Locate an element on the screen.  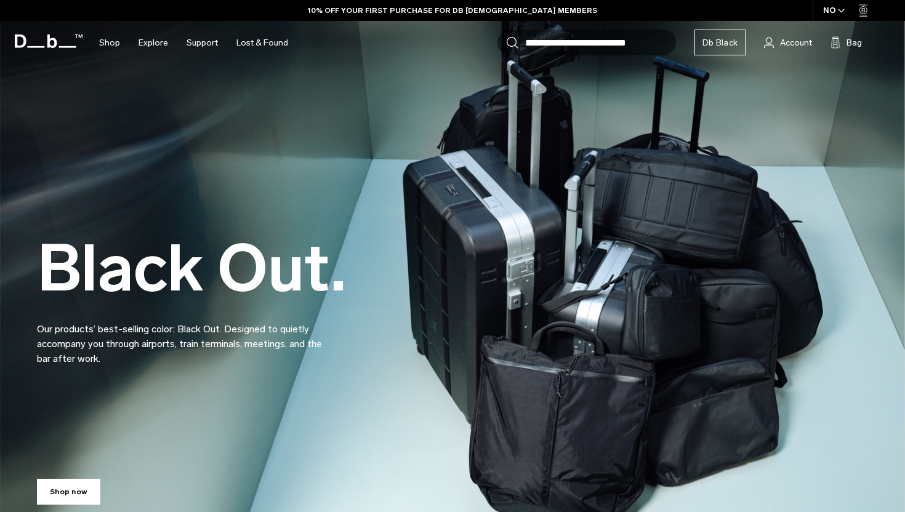
a: Shop now is located at coordinates (68, 492).